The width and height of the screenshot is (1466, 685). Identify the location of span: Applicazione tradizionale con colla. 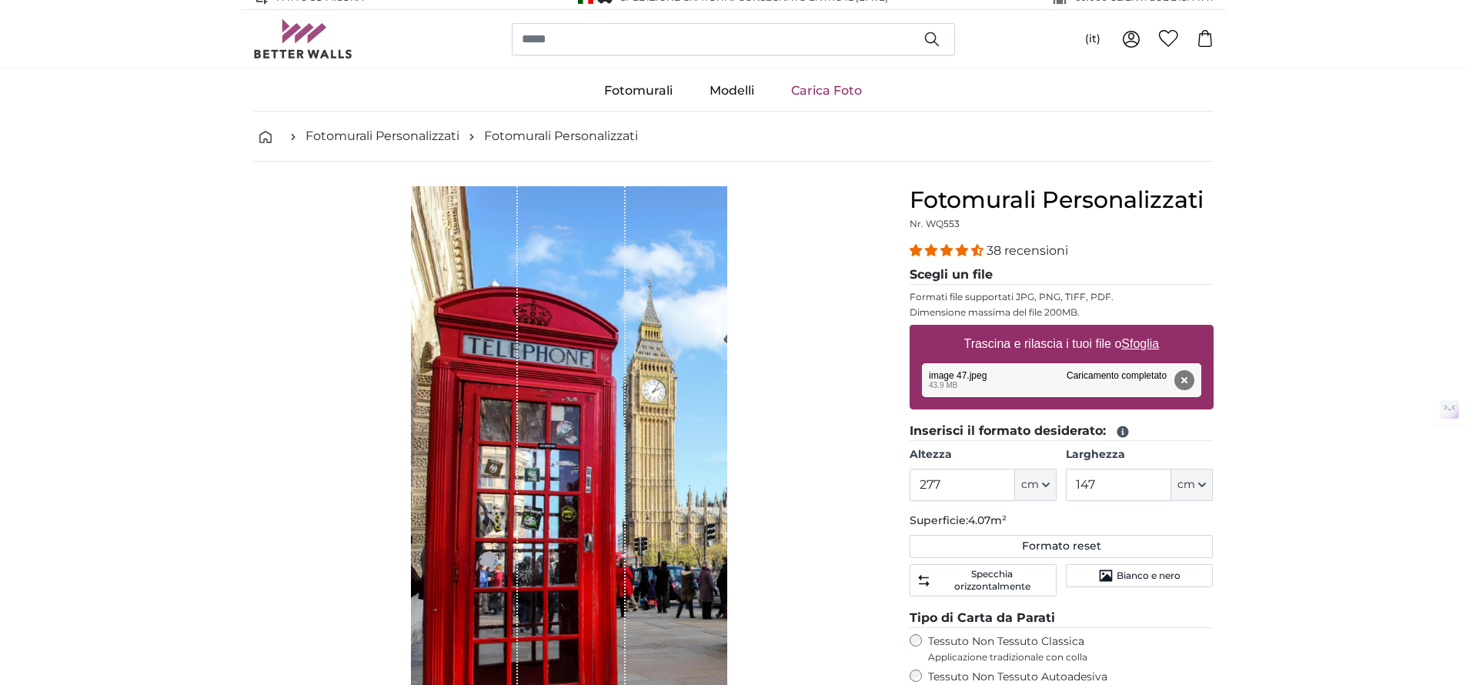
(1071, 657).